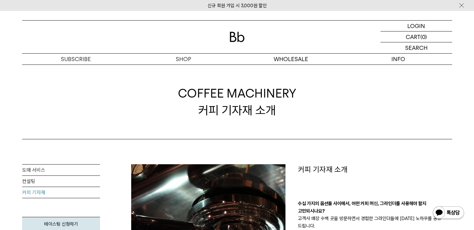 Image resolution: width=474 pixels, height=230 pixels. What do you see at coordinates (416, 37) in the screenshot?
I see `a: CART (0)` at bounding box center [416, 37].